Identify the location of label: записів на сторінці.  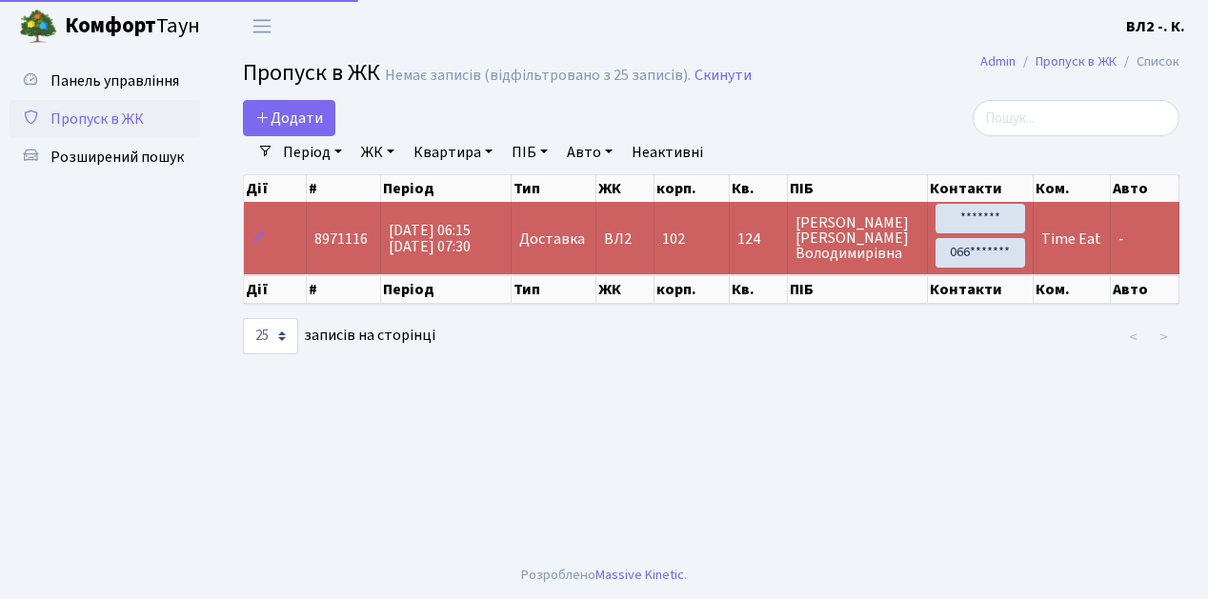
(339, 336).